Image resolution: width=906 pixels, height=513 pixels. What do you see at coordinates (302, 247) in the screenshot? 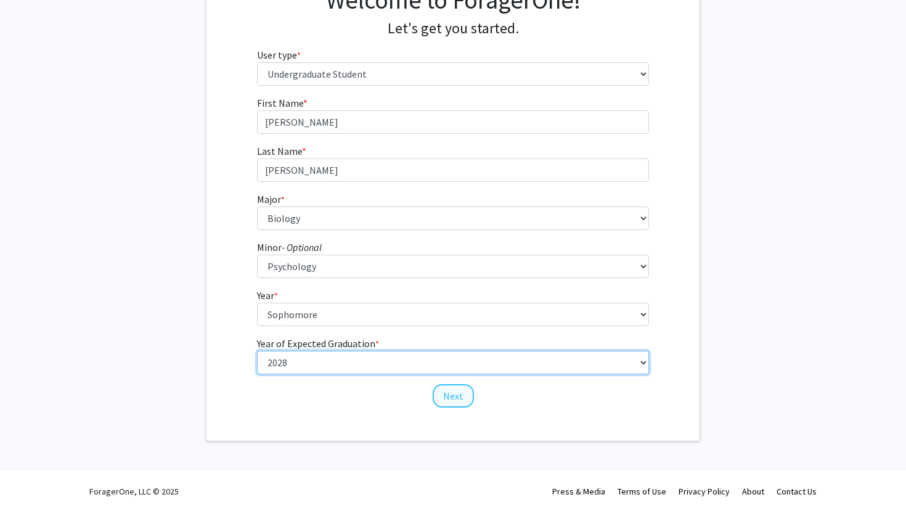
I see `i: - Optional` at bounding box center [302, 247].